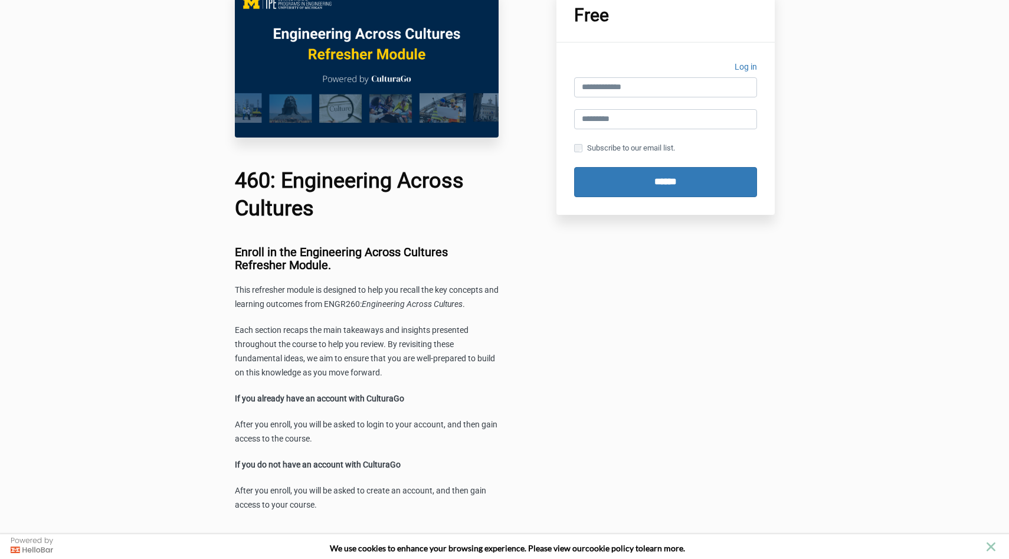  Describe the element at coordinates (367, 432) in the screenshot. I see `p: After you enroll, you will be asked to login to your account, and then gain access to the course.` at that location.